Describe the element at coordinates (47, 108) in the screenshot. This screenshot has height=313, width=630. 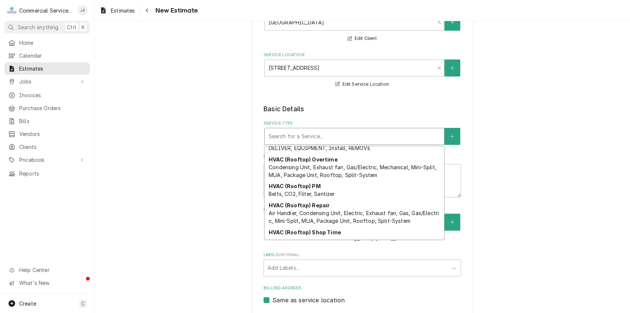
I see `a: Purchase Orders` at that location.